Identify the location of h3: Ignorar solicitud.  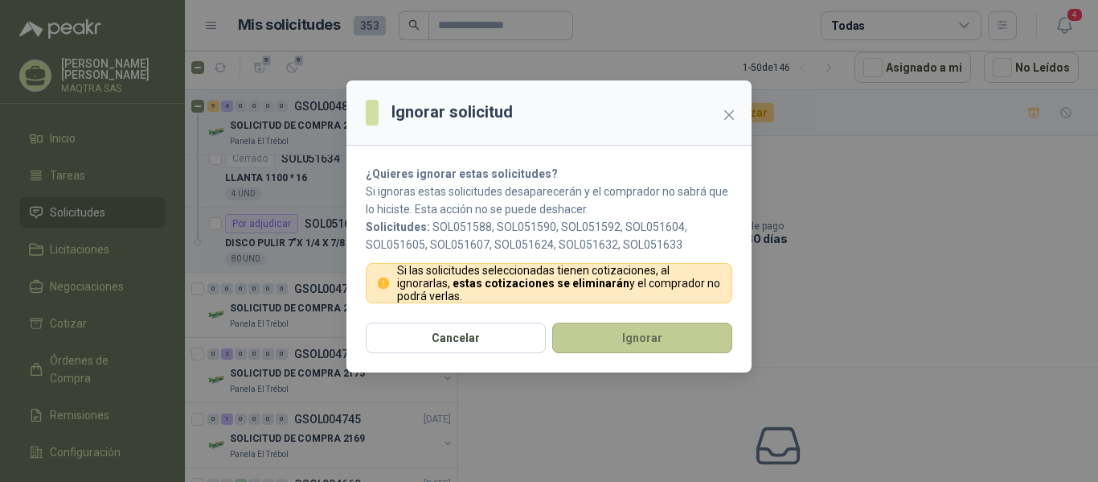
(452, 112).